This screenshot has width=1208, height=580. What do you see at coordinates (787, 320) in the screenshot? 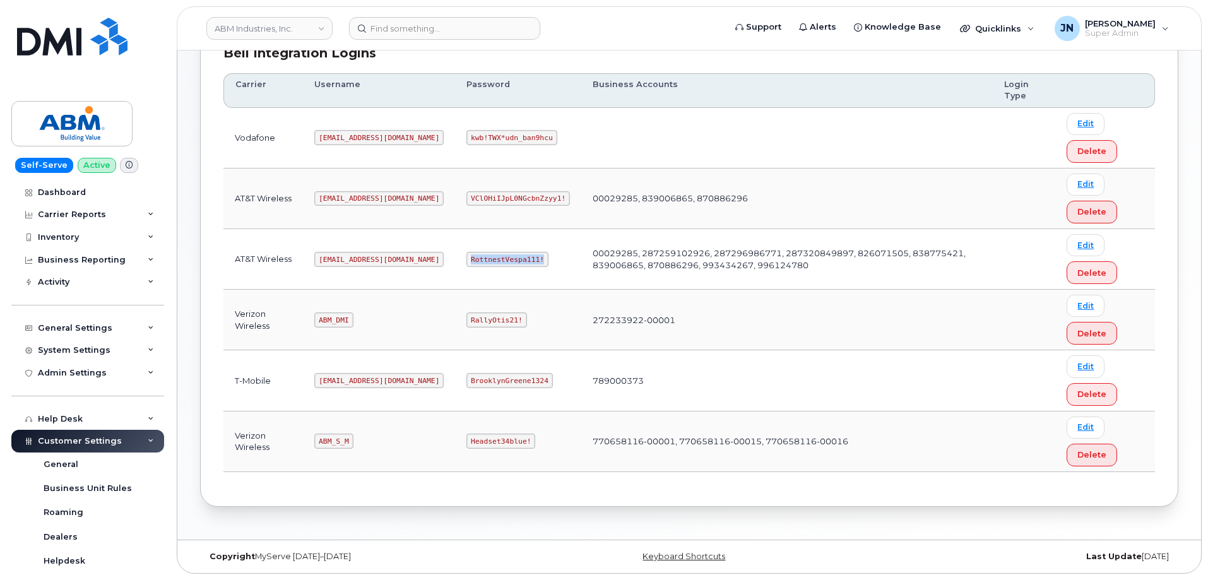
I see `td: 272233922-00001` at bounding box center [787, 320].